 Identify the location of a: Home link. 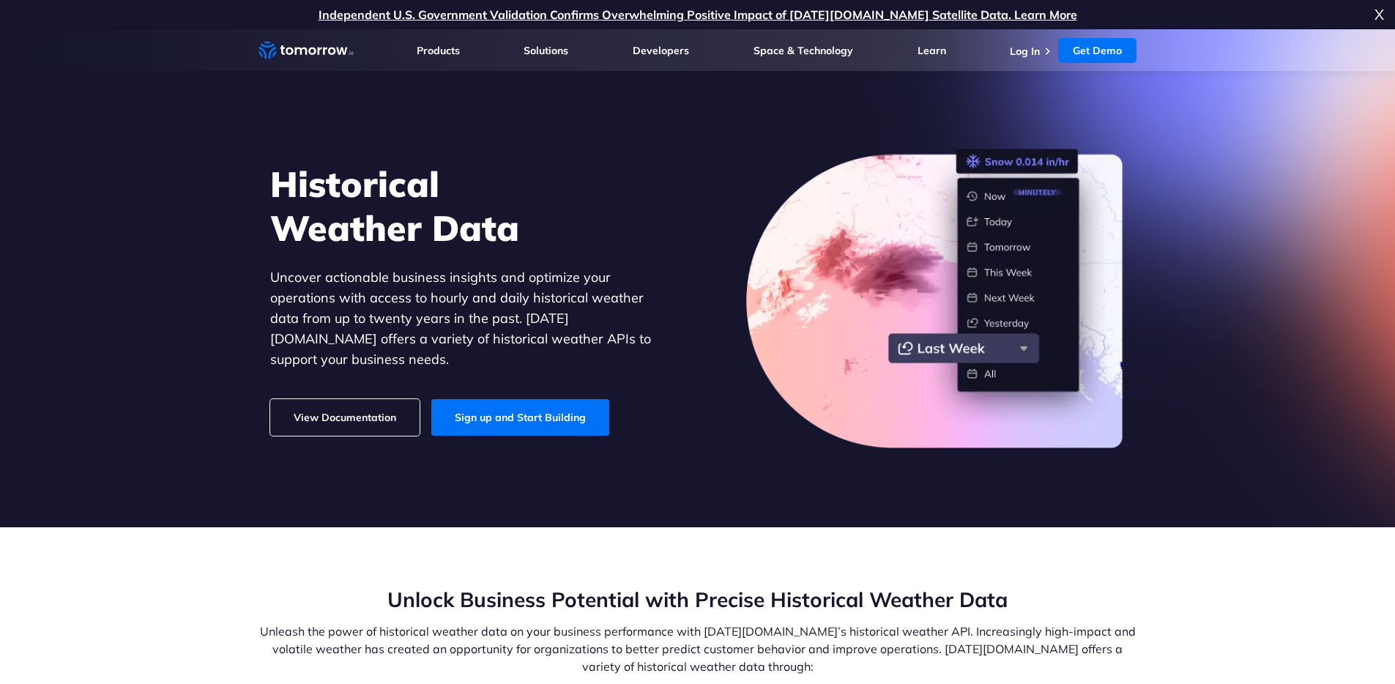
(306, 51).